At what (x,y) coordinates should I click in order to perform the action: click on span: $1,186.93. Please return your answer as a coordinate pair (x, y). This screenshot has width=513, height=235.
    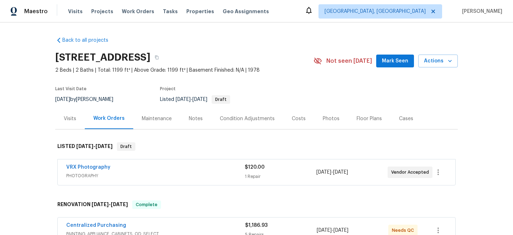
    Looking at the image, I should click on (256, 225).